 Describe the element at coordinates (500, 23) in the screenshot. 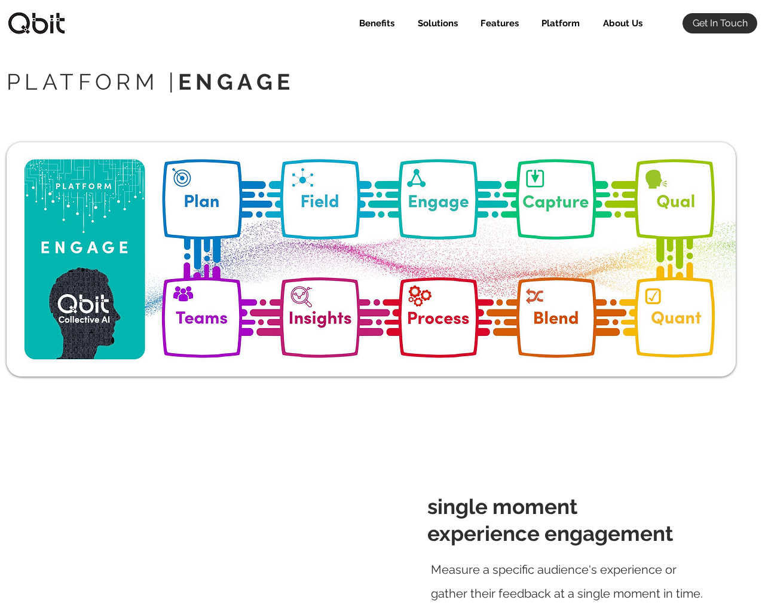

I see `p: Features` at that location.